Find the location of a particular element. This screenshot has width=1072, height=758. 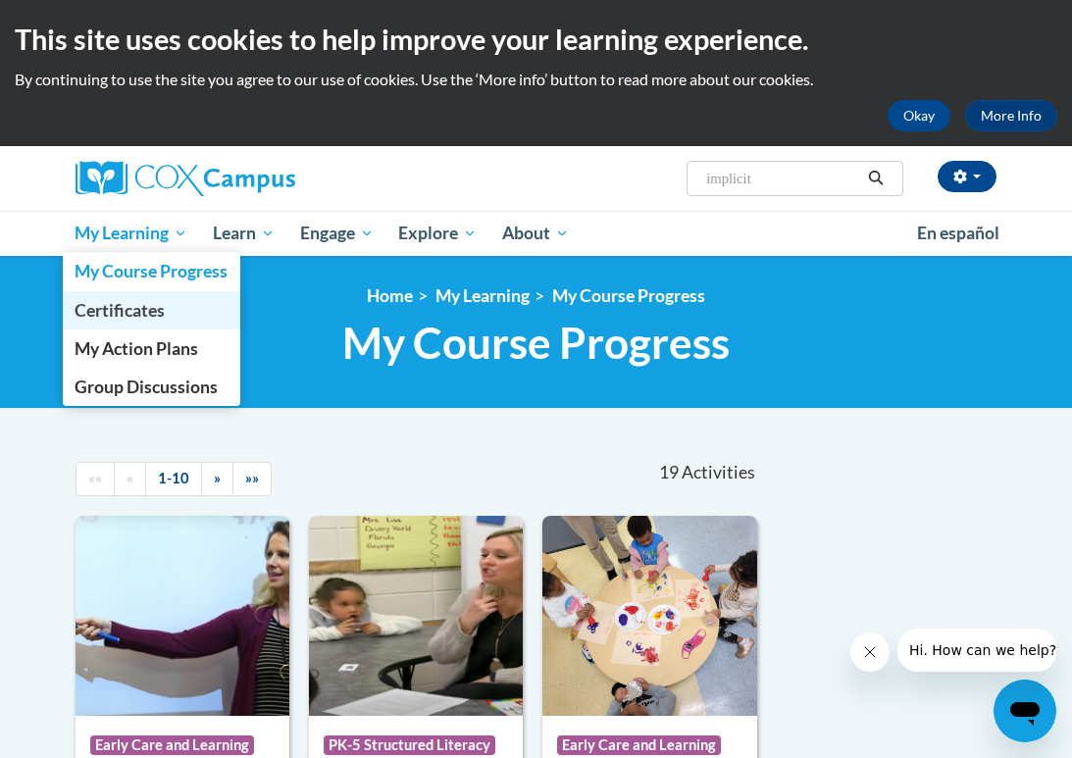

a: Certificates is located at coordinates (152, 310).